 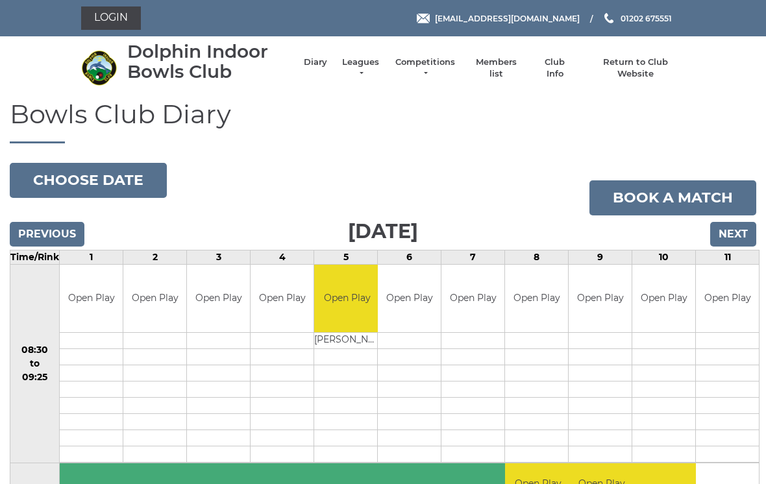 I want to click on td: 8, so click(x=537, y=257).